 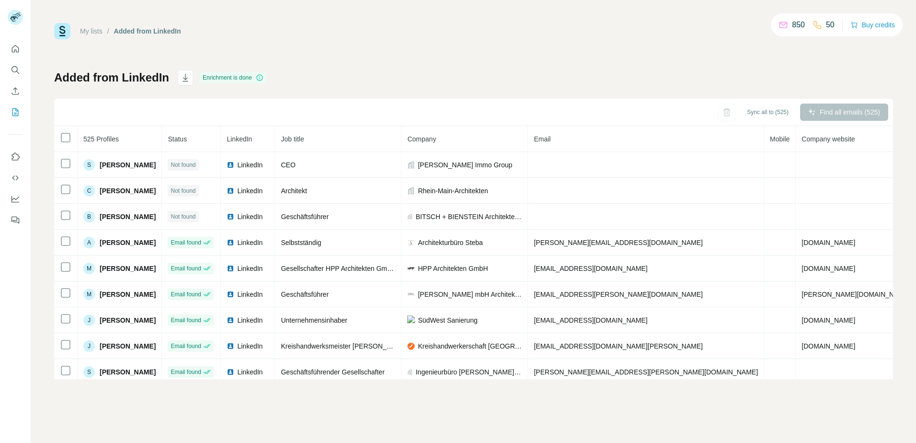 What do you see at coordinates (15, 91) in the screenshot?
I see `button: Enrich CSV` at bounding box center [15, 91].